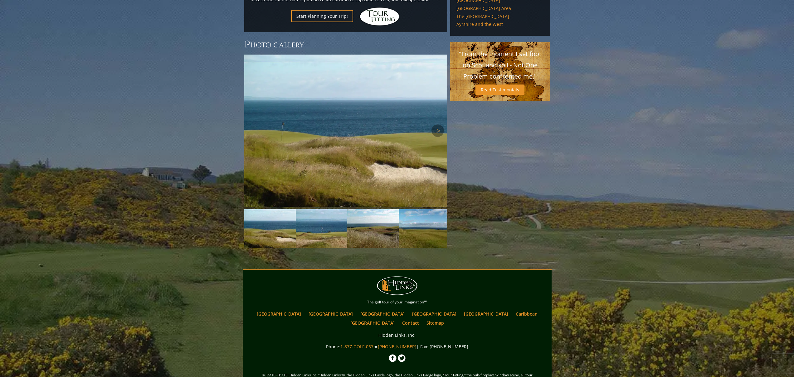 Image resolution: width=794 pixels, height=377 pixels. I want to click on a: Contact, so click(410, 323).